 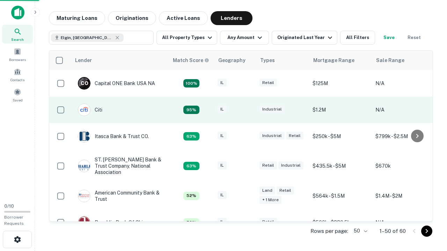 What do you see at coordinates (340, 83) in the screenshot?
I see `td: $125M` at bounding box center [340, 83].